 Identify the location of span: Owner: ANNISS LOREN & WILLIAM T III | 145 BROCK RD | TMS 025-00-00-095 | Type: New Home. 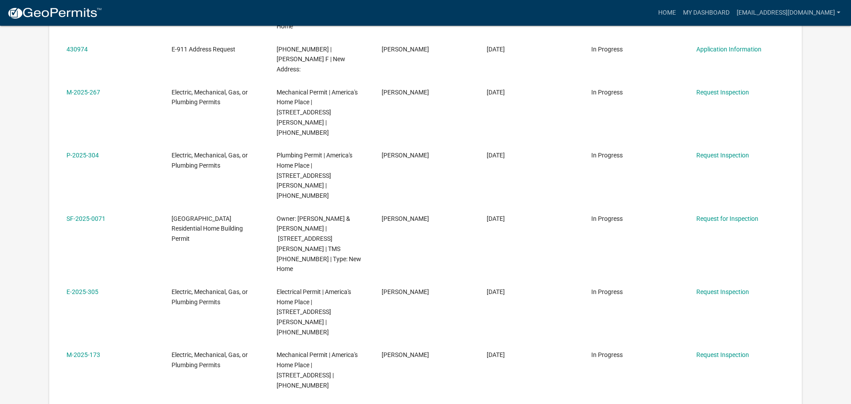
(319, 244).